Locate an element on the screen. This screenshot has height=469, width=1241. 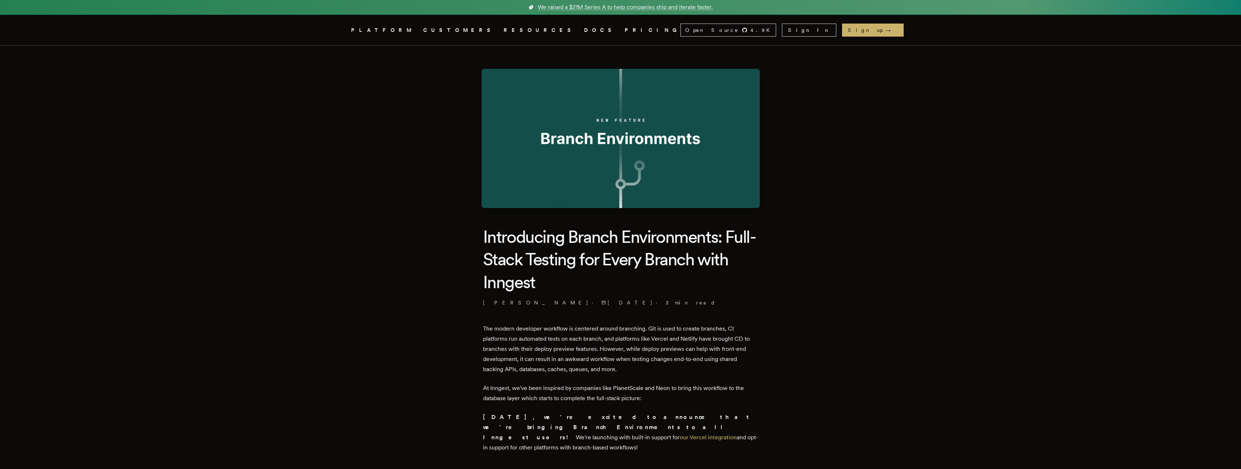
span: 4.9 K is located at coordinates (762, 30).